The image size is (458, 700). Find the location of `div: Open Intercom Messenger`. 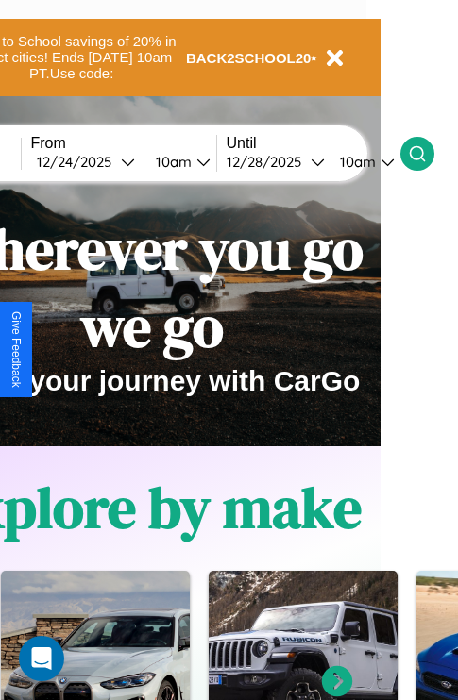

div: Open Intercom Messenger is located at coordinates (42, 658).